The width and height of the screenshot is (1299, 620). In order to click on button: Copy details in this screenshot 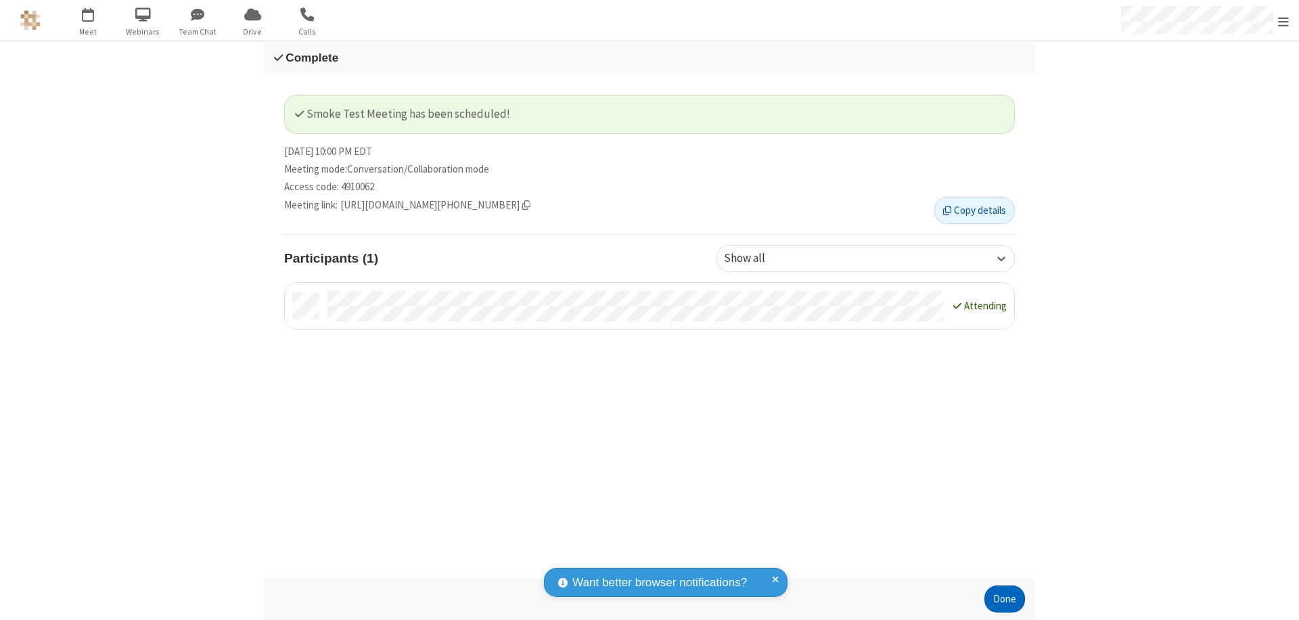, I will do `click(974, 210)`.